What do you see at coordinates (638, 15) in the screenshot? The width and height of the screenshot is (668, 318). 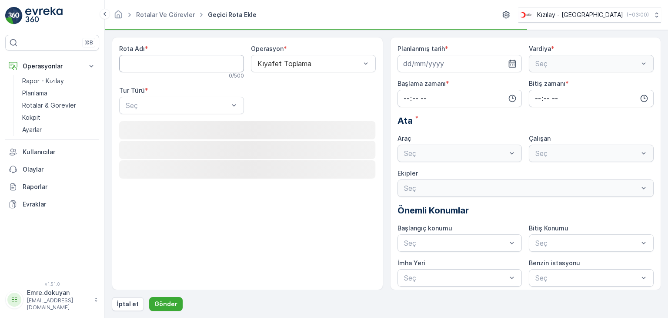 I see `p: ( +03:00 )` at bounding box center [638, 15].